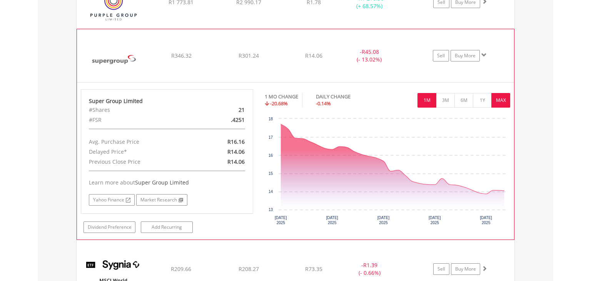 The width and height of the screenshot is (591, 281). What do you see at coordinates (139, 142) in the screenshot?
I see `div: Avg. Purchase Price` at bounding box center [139, 142].